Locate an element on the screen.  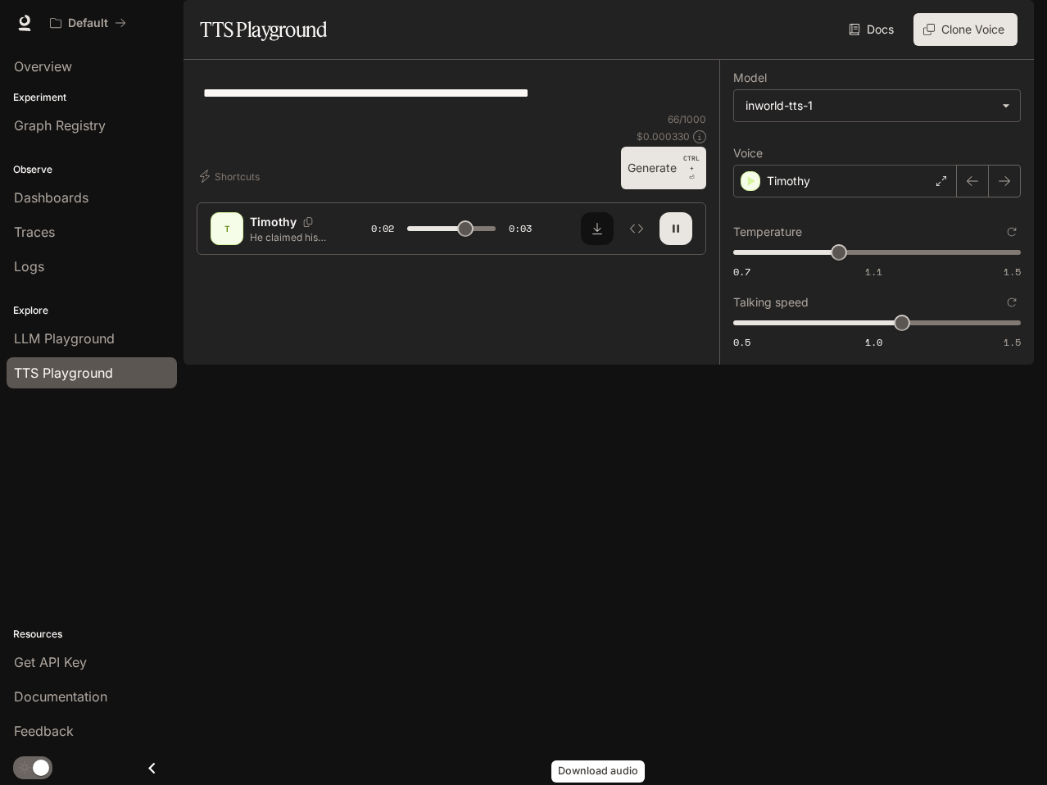
a: Docs is located at coordinates (873, 29).